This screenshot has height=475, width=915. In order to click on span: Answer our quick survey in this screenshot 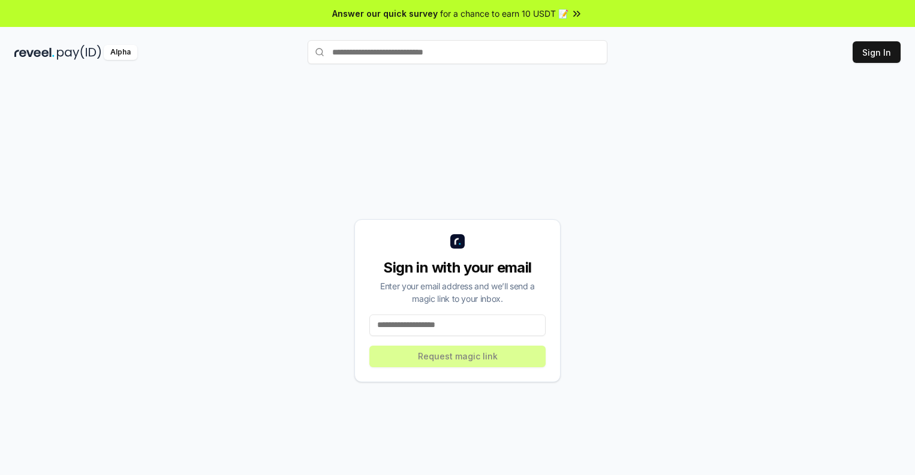, I will do `click(385, 13)`.